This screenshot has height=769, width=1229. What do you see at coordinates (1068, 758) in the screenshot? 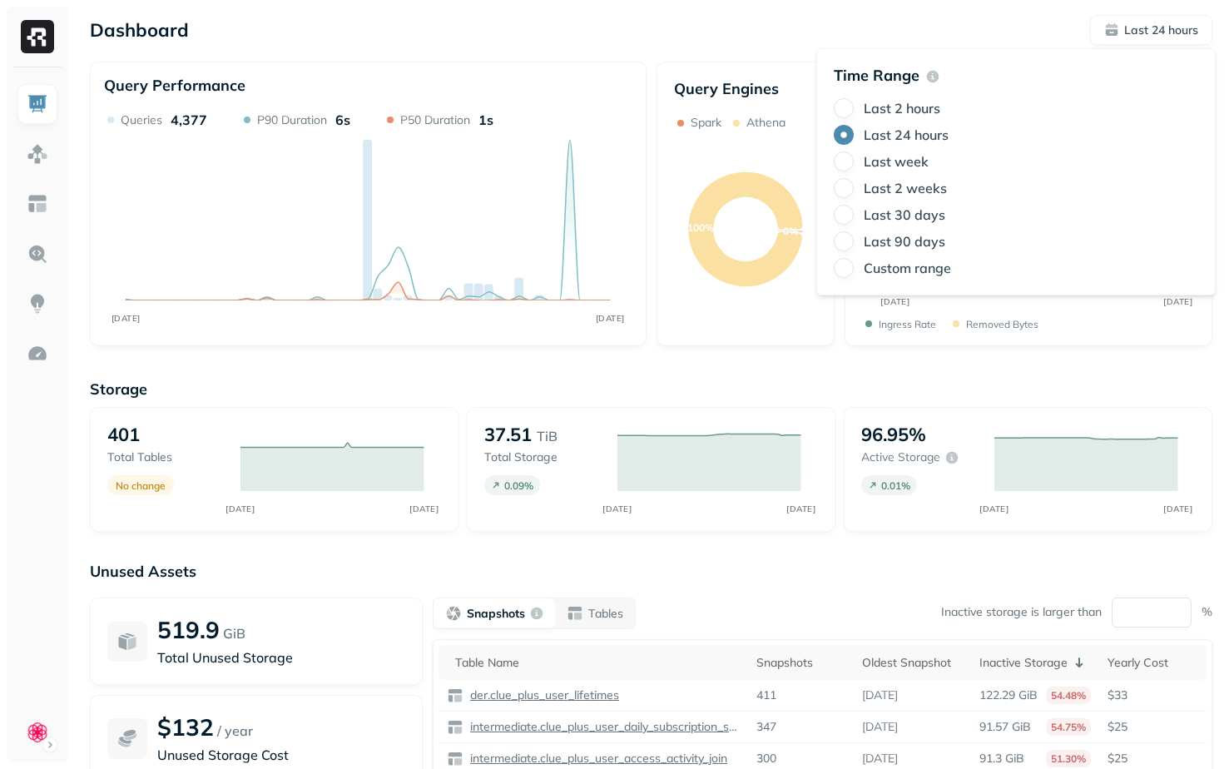
I see `p: 51.30%` at bounding box center [1068, 758].